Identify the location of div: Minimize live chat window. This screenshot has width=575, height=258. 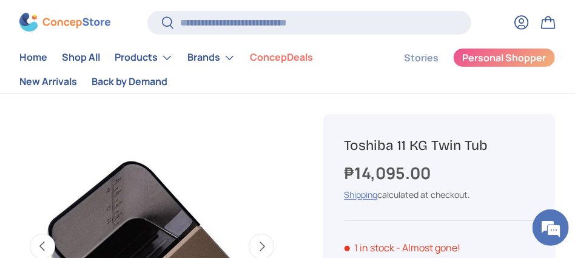
(214, 21).